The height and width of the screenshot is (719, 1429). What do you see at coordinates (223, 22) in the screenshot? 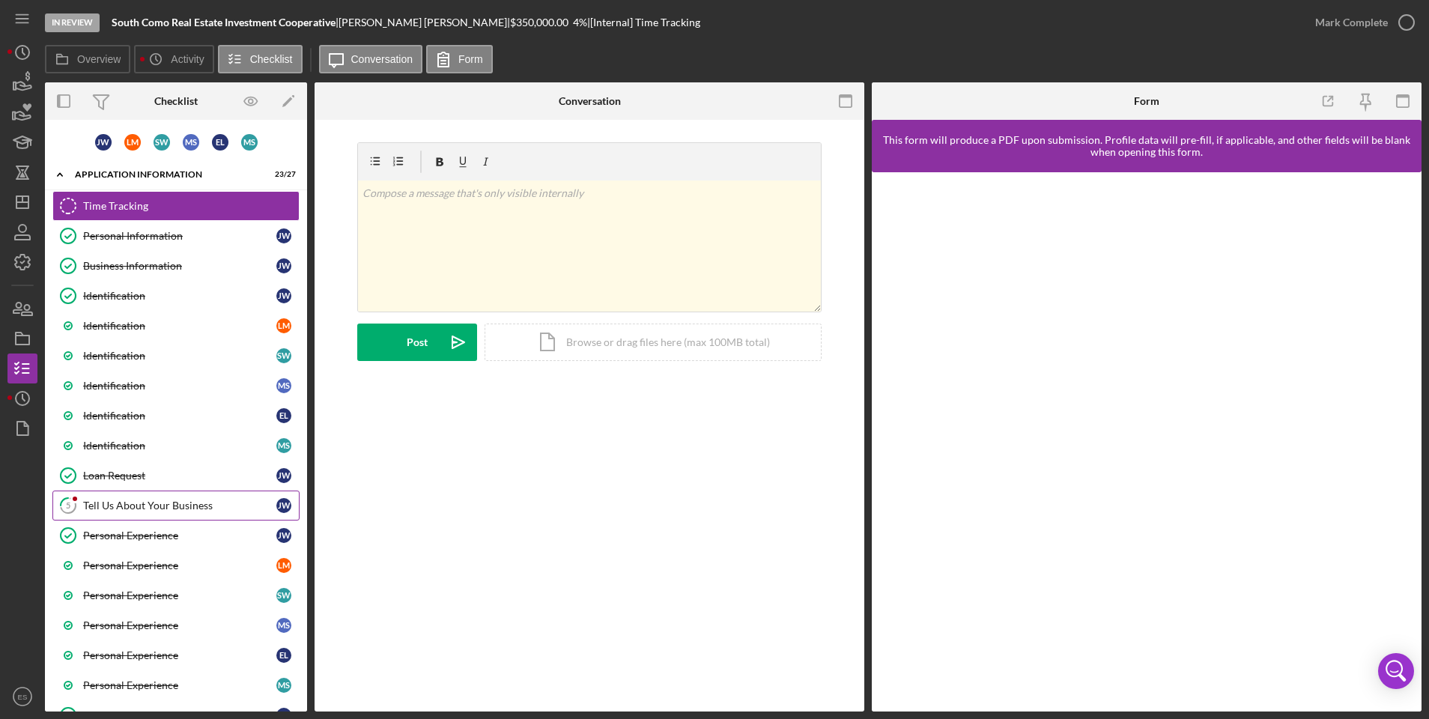
I see `b: South Como Real Estate Investment Cooperative` at bounding box center [223, 22].